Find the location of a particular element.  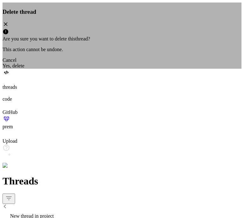

label: code is located at coordinates (7, 99).